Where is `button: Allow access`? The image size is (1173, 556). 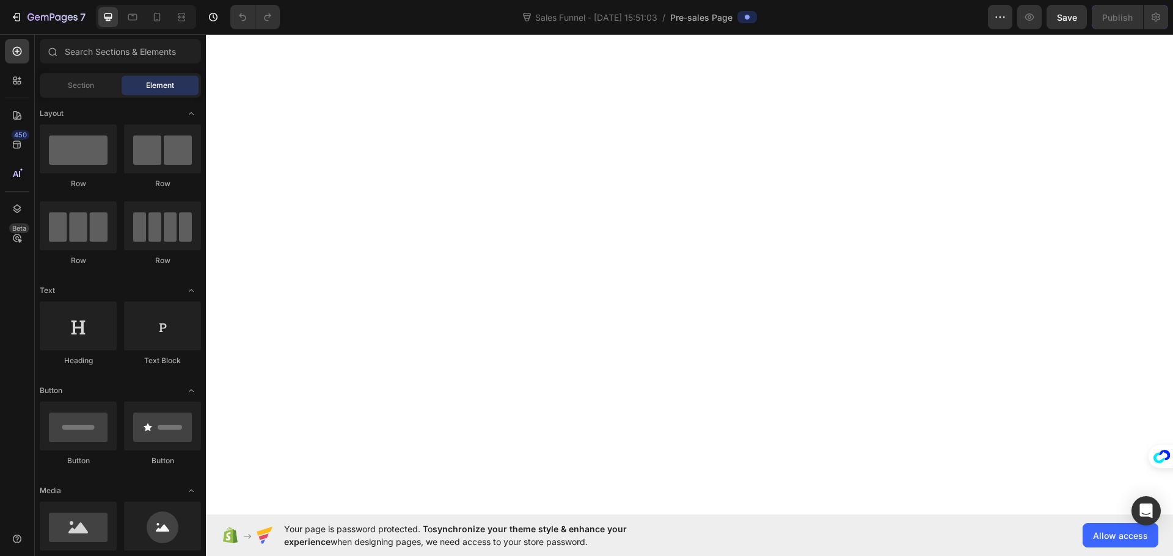 button: Allow access is located at coordinates (1120, 536).